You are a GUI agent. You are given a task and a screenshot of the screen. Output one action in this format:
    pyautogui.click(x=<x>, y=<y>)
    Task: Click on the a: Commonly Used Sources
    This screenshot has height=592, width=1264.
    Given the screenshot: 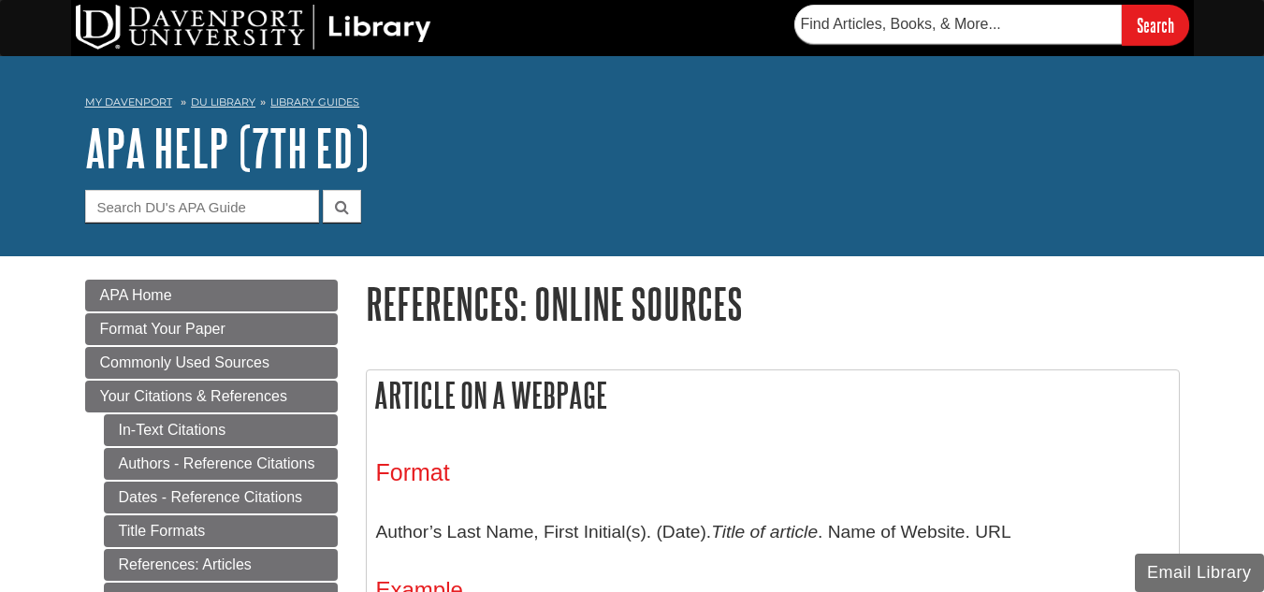 What is the action you would take?
    pyautogui.click(x=211, y=363)
    